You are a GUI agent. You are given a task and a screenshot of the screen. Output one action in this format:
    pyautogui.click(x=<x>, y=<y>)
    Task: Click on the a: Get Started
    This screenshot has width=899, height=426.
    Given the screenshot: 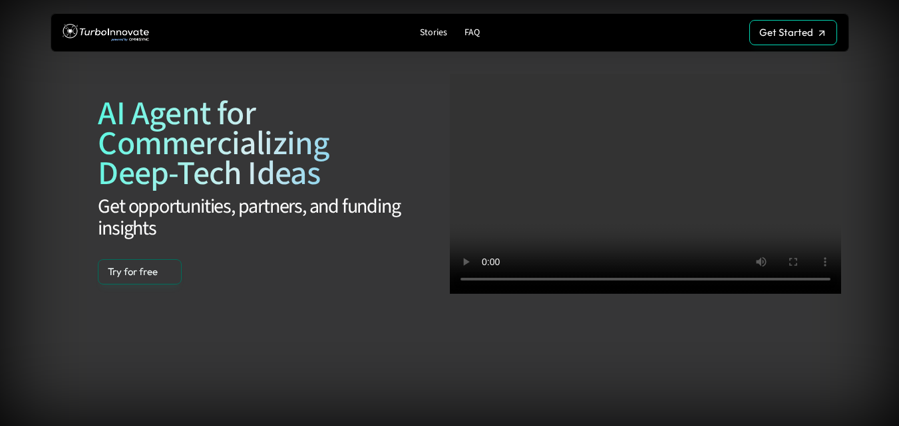 What is the action you would take?
    pyautogui.click(x=793, y=33)
    